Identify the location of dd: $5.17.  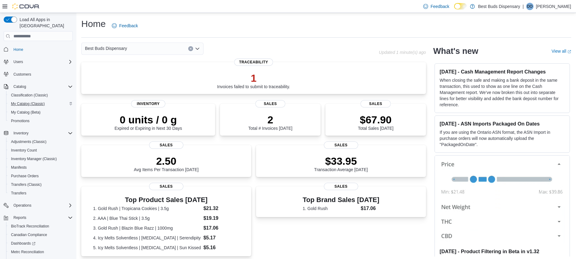
(222, 237).